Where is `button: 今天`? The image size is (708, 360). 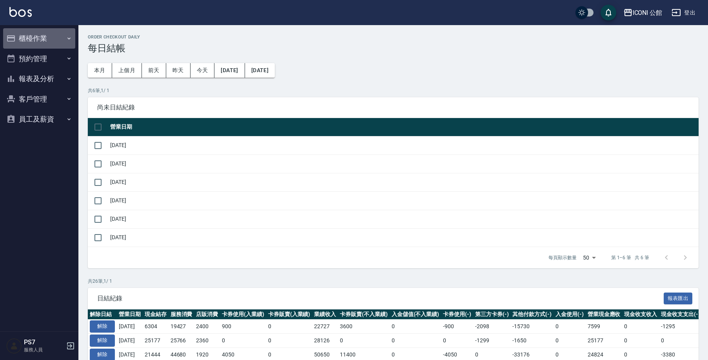
button: 今天 is located at coordinates (203, 70).